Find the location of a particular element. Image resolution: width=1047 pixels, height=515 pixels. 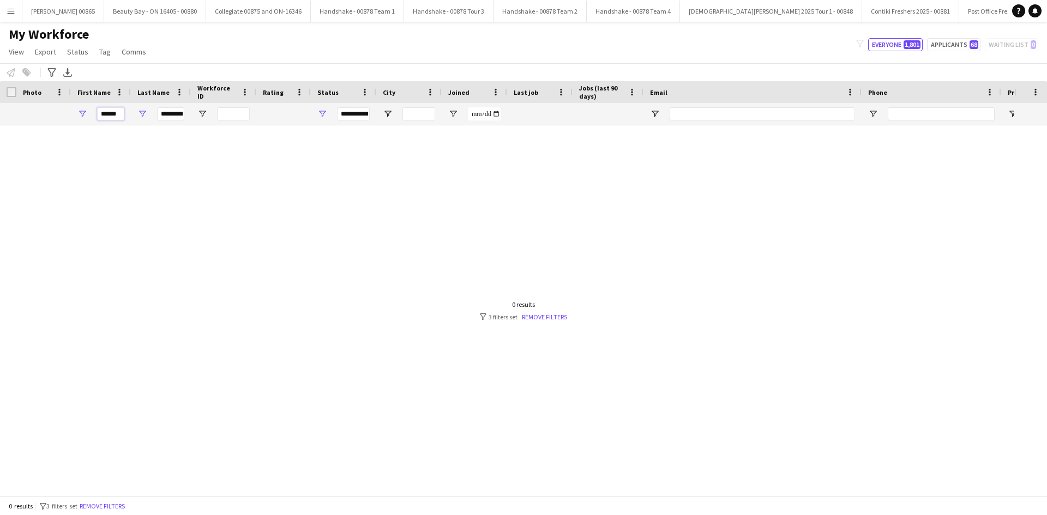

input: Last Name Filter Input is located at coordinates (171, 114).